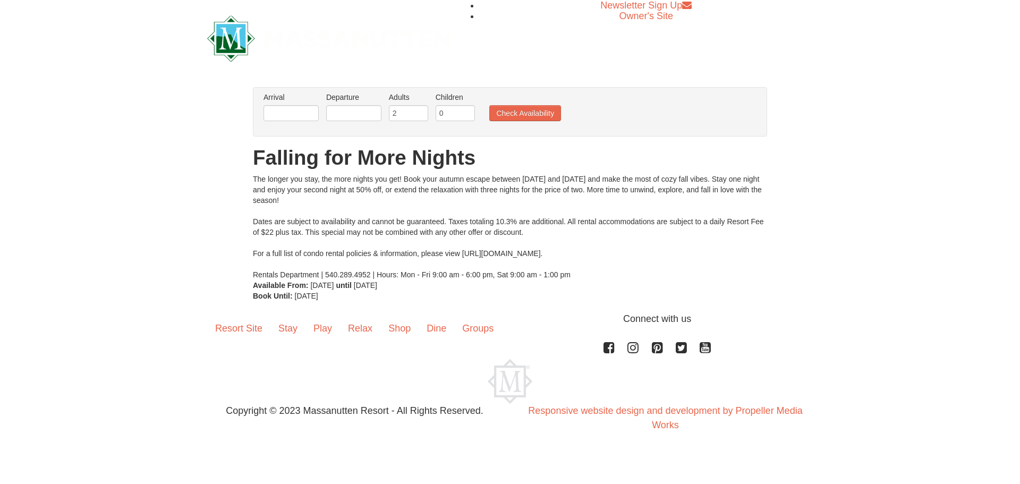 The height and width of the screenshot is (484, 1020). I want to click on strong: until, so click(344, 285).